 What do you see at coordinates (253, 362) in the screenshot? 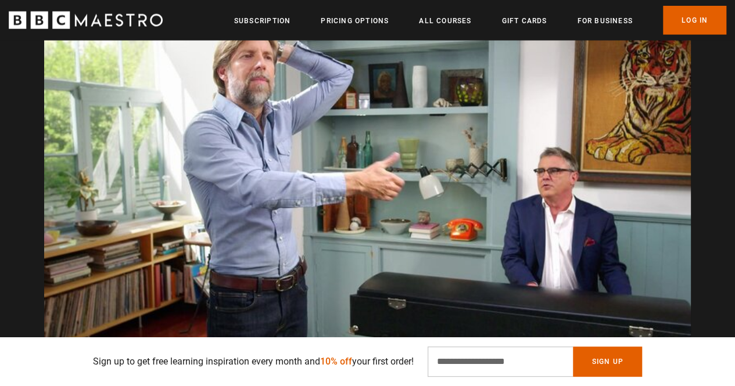
I see `p: Sign up to get free learning inspiration every month and your first order!` at bounding box center [253, 362].